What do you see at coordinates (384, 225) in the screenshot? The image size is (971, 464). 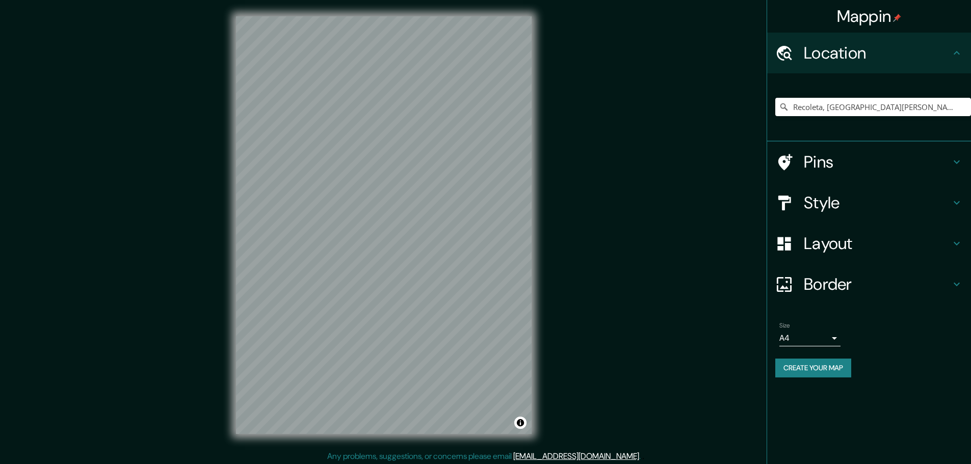 I see `canvas: Map` at bounding box center [384, 225].